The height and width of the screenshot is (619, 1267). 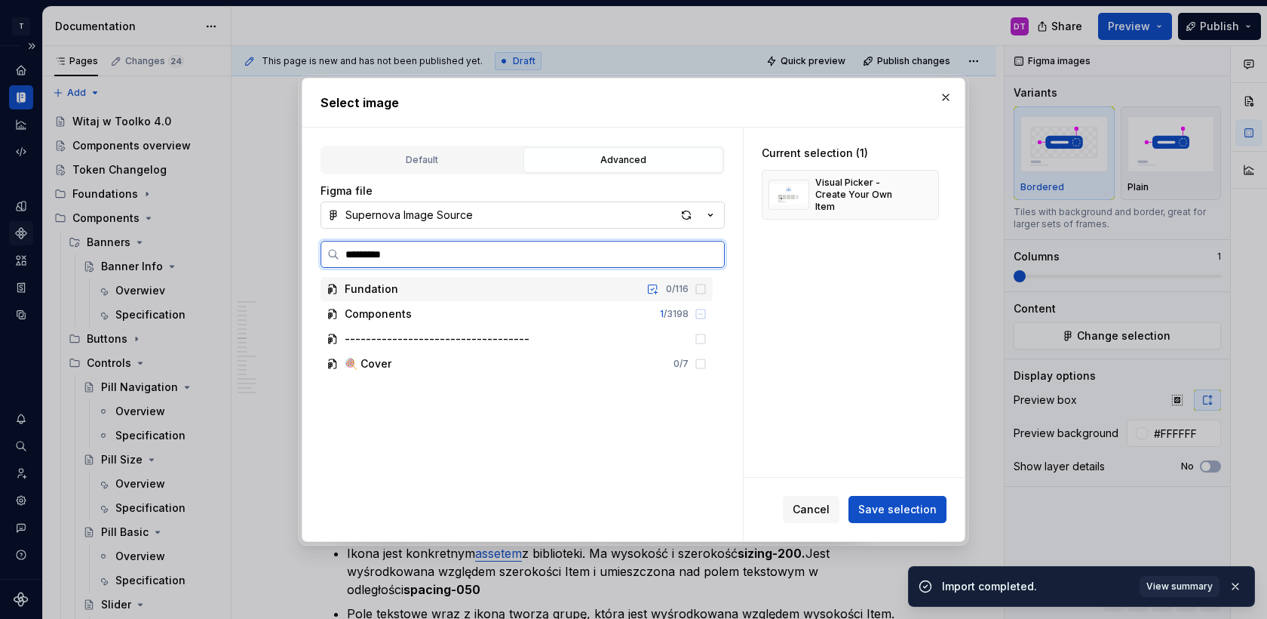 What do you see at coordinates (368, 364) in the screenshot?
I see `div: 🍭 Cover` at bounding box center [368, 364].